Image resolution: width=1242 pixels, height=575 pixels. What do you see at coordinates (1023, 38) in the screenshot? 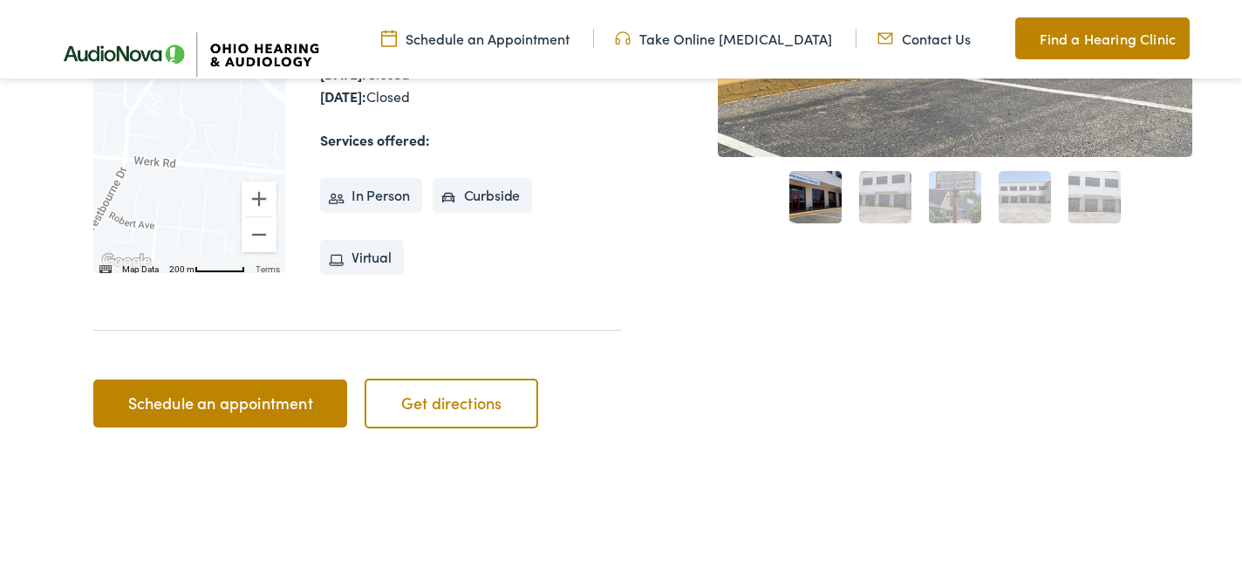
I see `img: Map pin icon to find Ohio Hearing & Audiology in Cincinnati, OH` at bounding box center [1023, 38].